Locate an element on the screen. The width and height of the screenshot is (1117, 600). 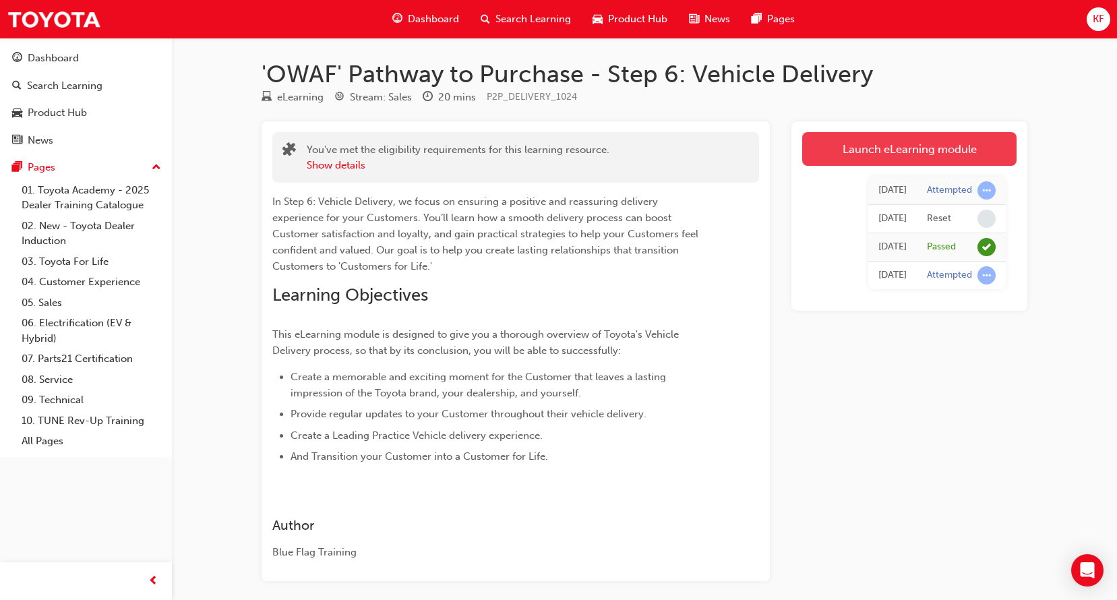
a: 06. Electrification (EV & Hybrid) is located at coordinates (91, 330).